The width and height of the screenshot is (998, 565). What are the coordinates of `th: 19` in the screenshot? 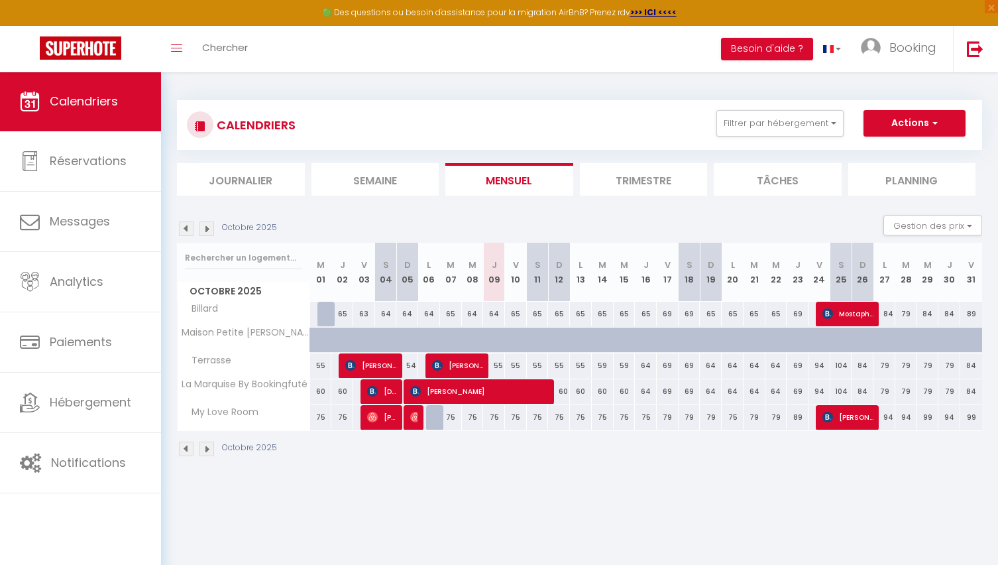 It's located at (710, 272).